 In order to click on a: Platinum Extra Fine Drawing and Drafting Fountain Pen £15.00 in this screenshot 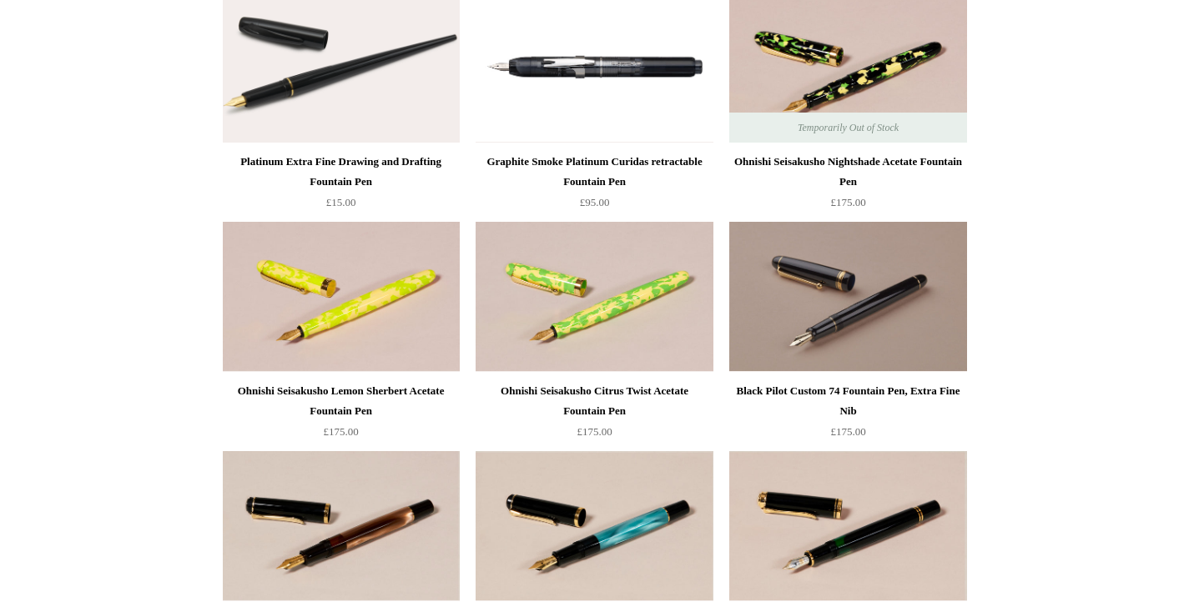, I will do `click(341, 186)`.